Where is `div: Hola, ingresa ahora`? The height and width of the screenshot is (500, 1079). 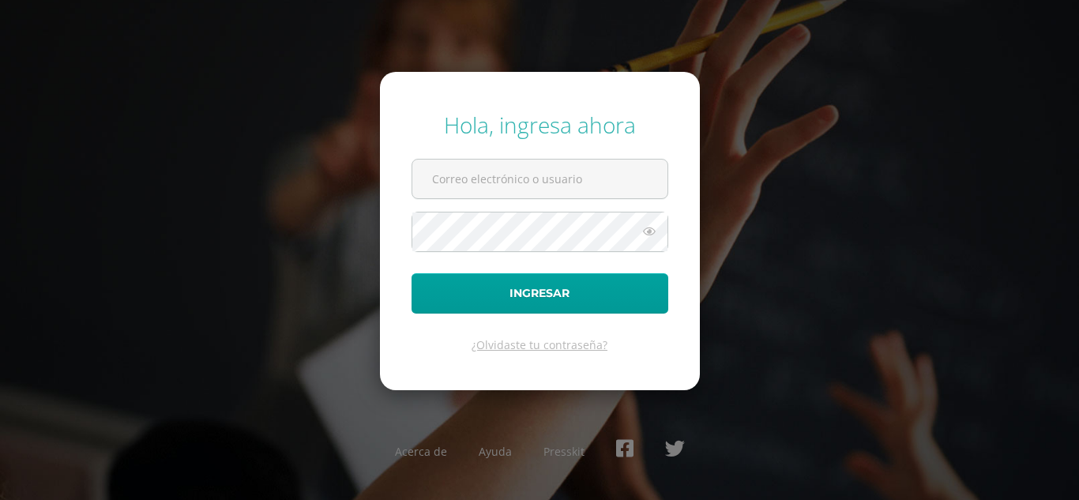
div: Hola, ingresa ahora is located at coordinates (540, 125).